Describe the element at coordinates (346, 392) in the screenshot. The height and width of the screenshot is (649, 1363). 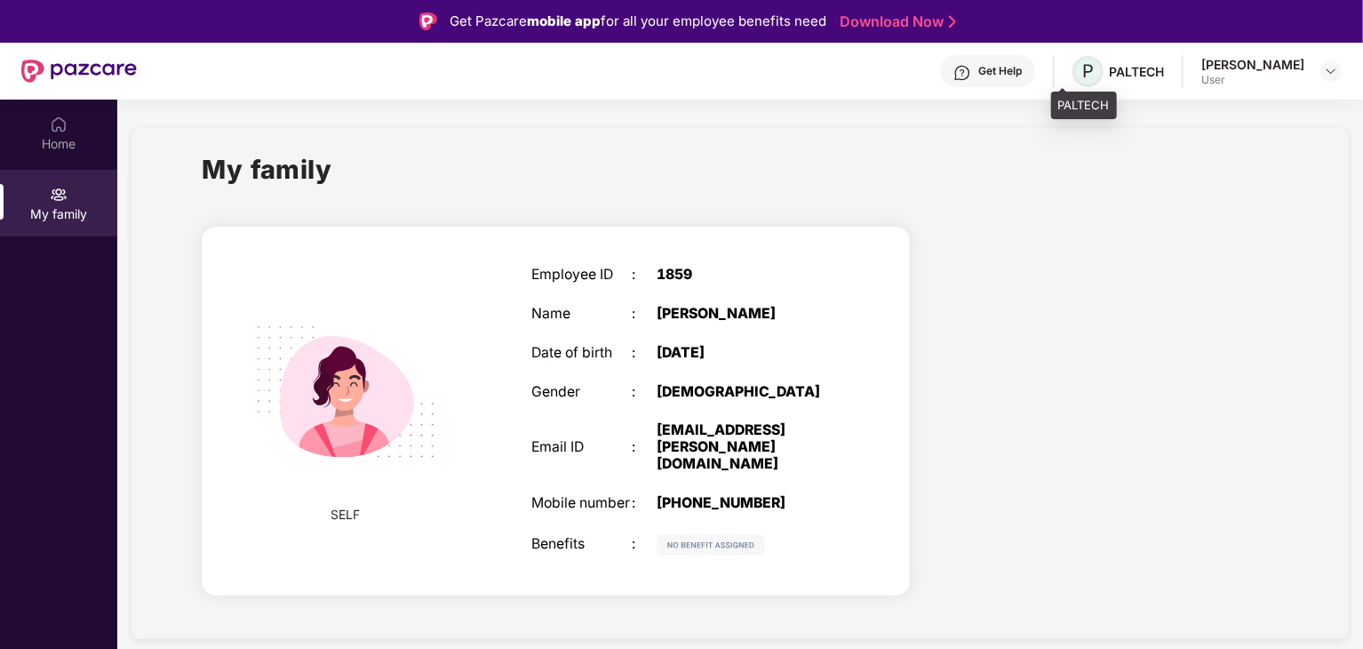
I see `img: svg+xml;base64,PHN2ZyB4bWxucz0iaHR0cDovL3d3dy53My5vcmcvMjAwMC9zdmciIHdpZHRoPSIyMjQiIGhlaWdodD0iMT...` at that location.